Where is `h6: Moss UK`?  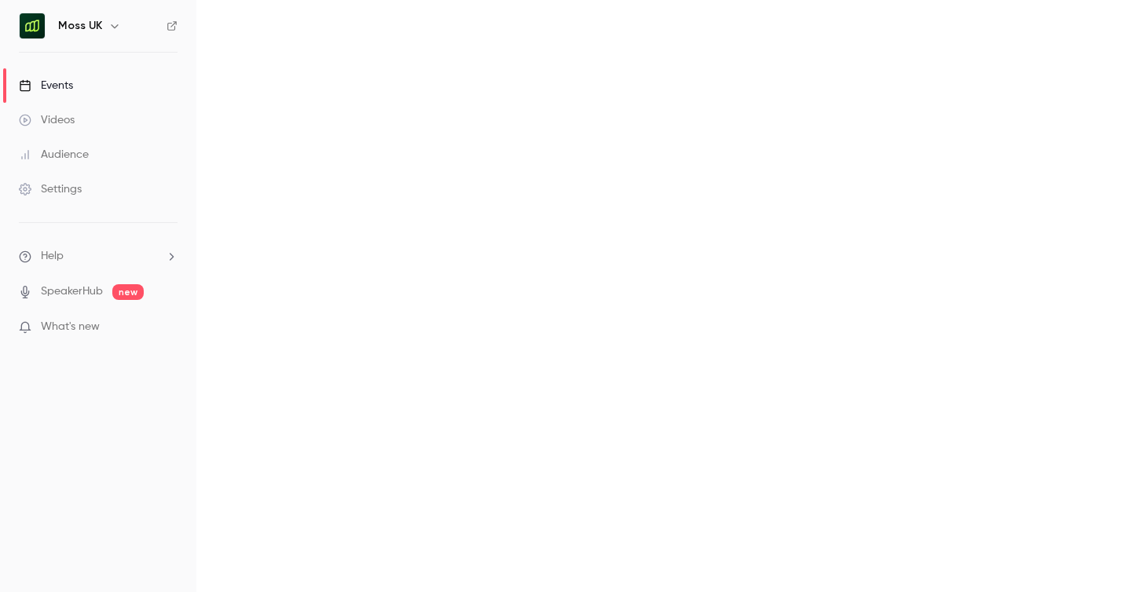
h6: Moss UK is located at coordinates (80, 26).